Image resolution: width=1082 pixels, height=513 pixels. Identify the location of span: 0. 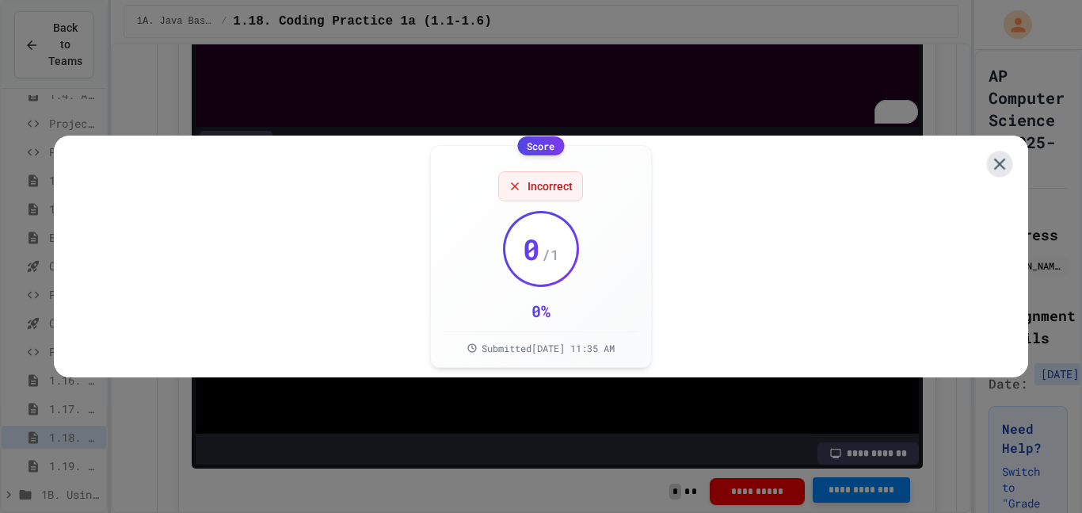
(532, 249).